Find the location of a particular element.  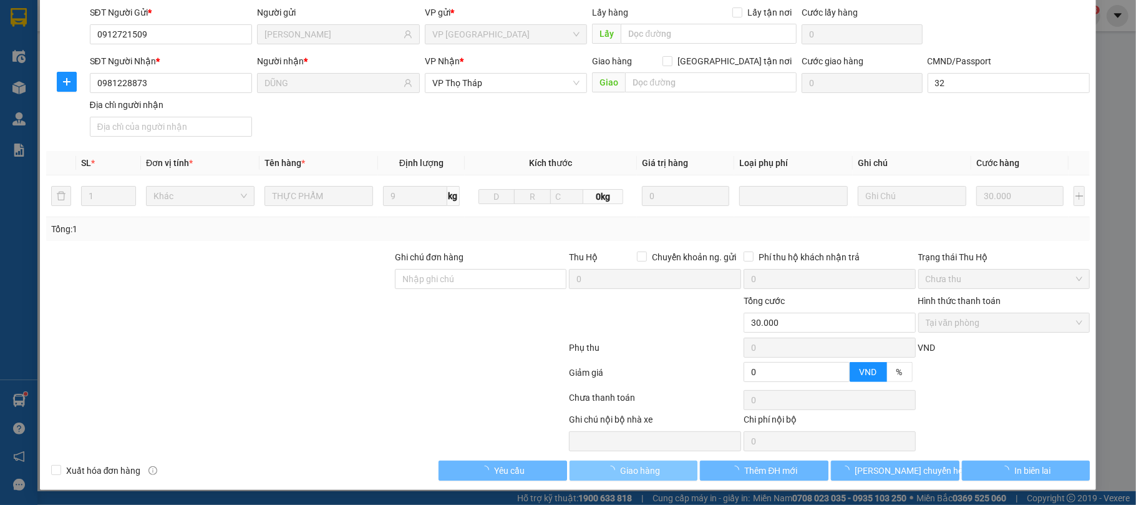

span: Kích thước is located at coordinates (550, 163).